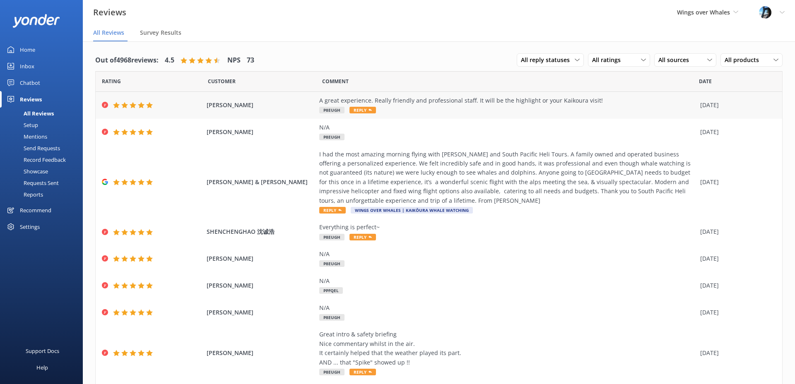 The image size is (795, 384). What do you see at coordinates (331, 291) in the screenshot?
I see `span: PPFQEL` at bounding box center [331, 291].